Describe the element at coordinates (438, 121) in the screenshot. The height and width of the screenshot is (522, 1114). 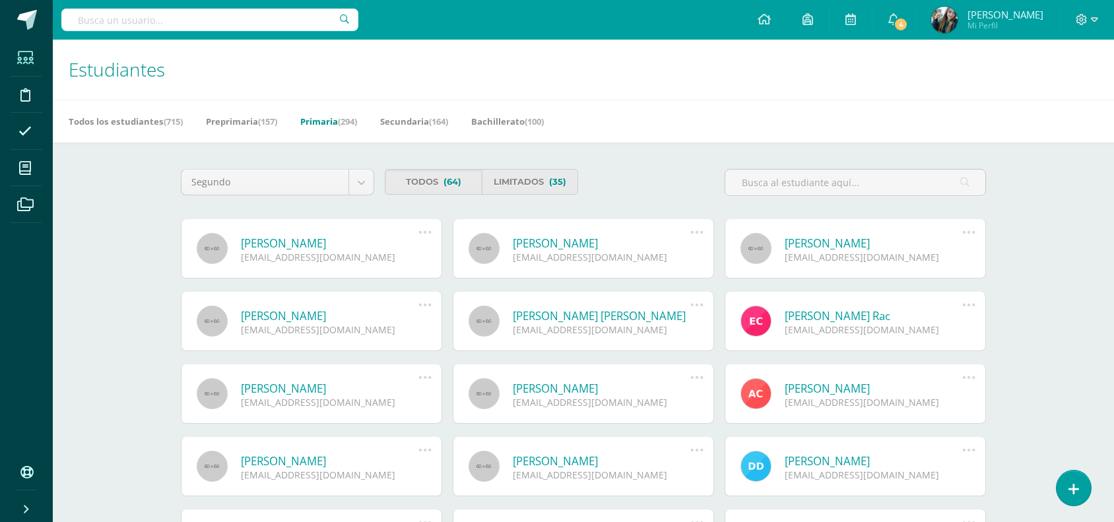
I see `span: (164)` at that location.